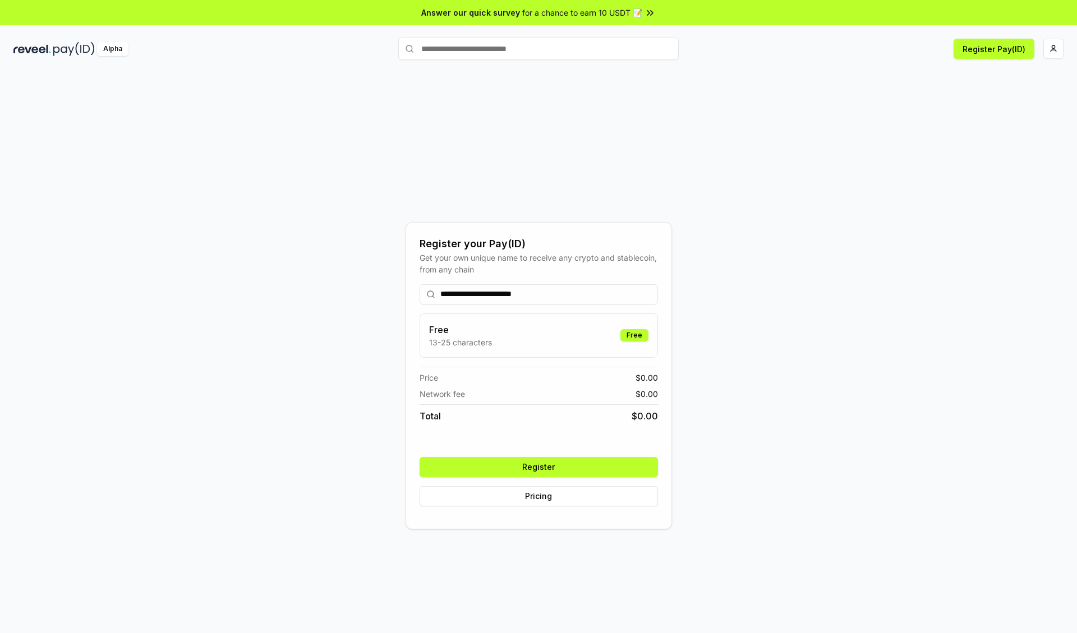 This screenshot has width=1077, height=633. I want to click on div: Get your own unique name to receive any crypto and stablecoin, from any chain, so click(539, 264).